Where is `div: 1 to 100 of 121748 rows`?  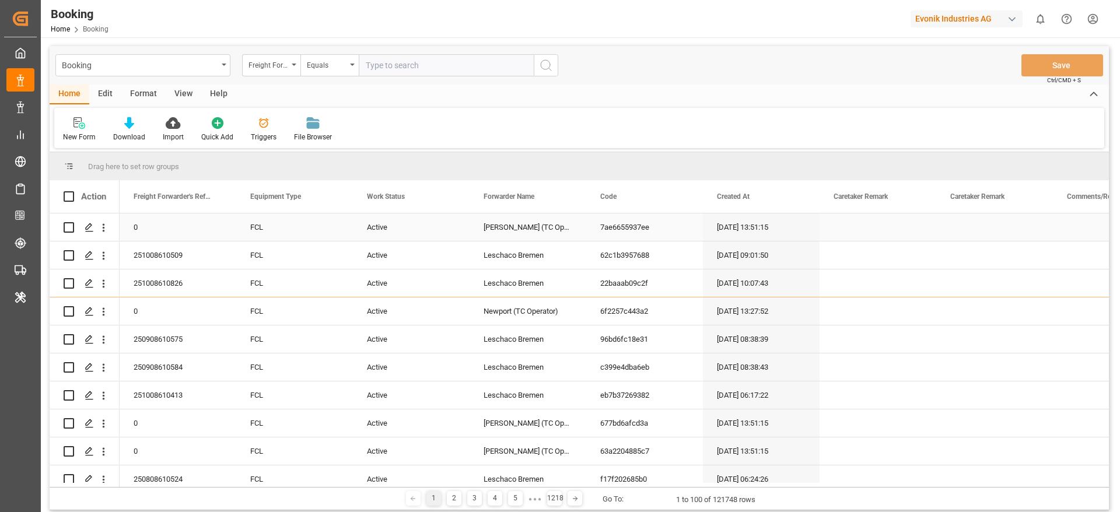 div: 1 to 100 of 121748 rows is located at coordinates (716, 500).